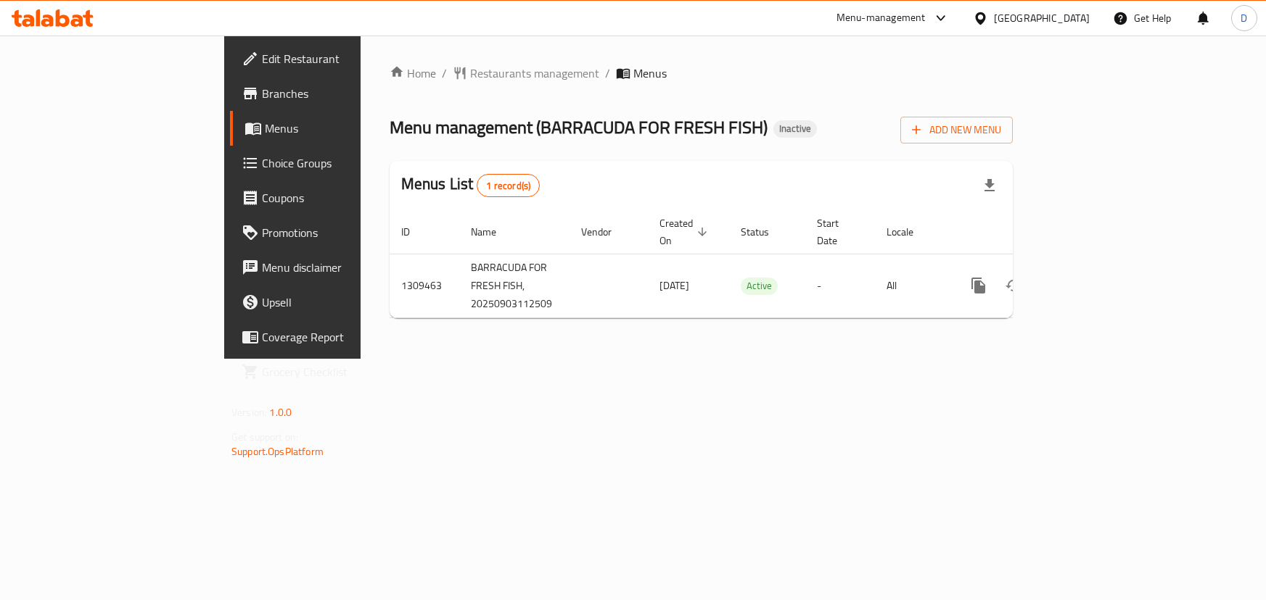 This screenshot has width=1266, height=600. Describe the element at coordinates (332, 302) in the screenshot. I see `a: Upsell` at that location.